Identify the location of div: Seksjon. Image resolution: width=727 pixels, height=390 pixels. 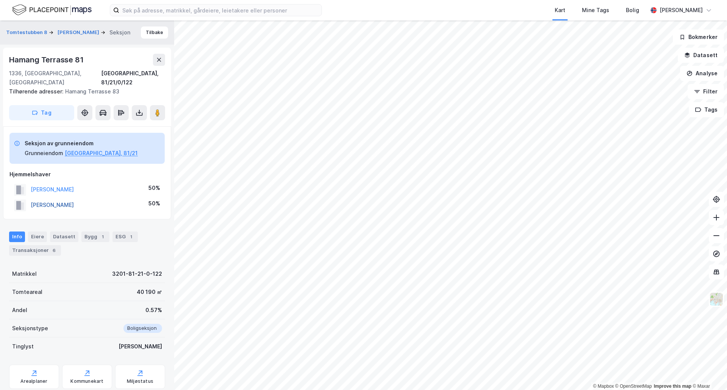
(120, 33).